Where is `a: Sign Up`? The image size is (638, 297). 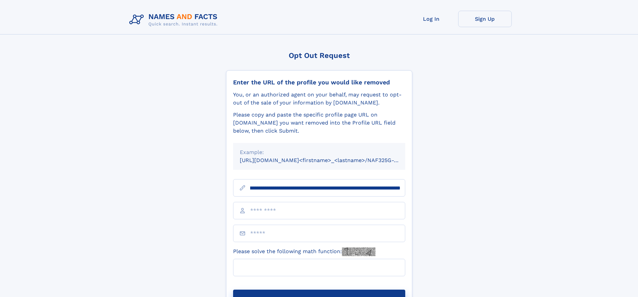
a: Sign Up is located at coordinates (485, 19).